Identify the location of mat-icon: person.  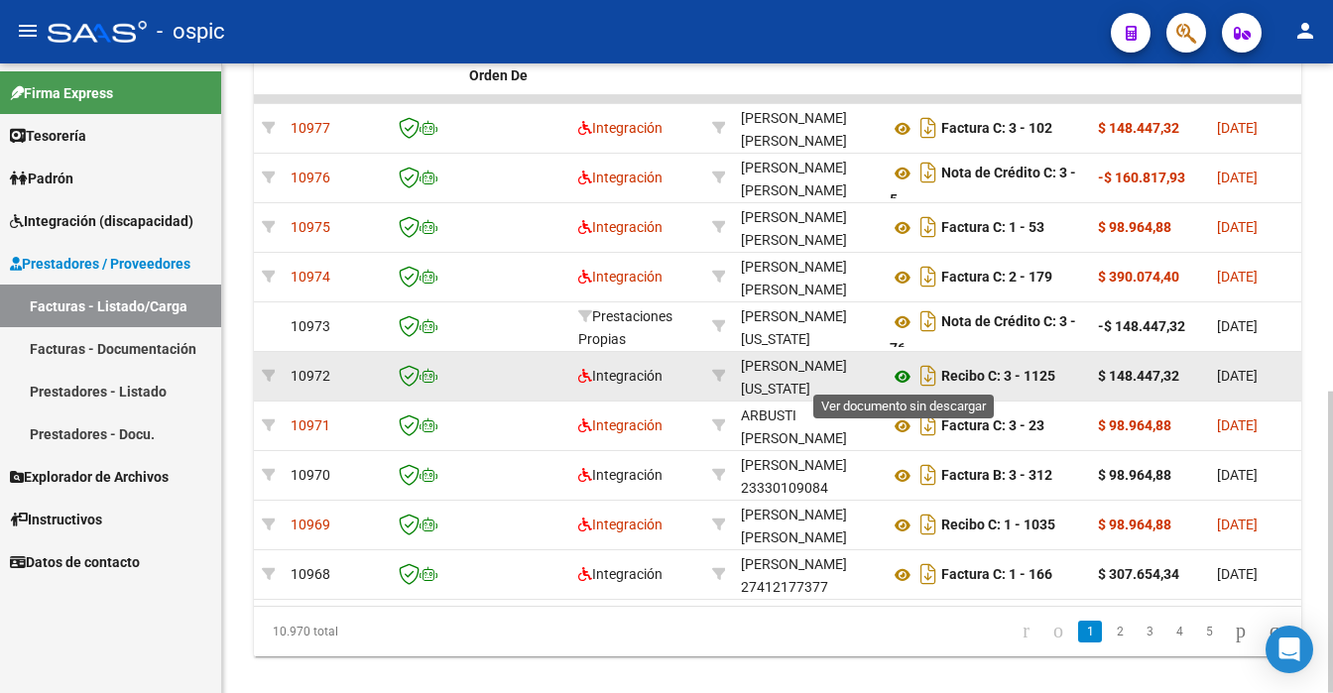
(1305, 31).